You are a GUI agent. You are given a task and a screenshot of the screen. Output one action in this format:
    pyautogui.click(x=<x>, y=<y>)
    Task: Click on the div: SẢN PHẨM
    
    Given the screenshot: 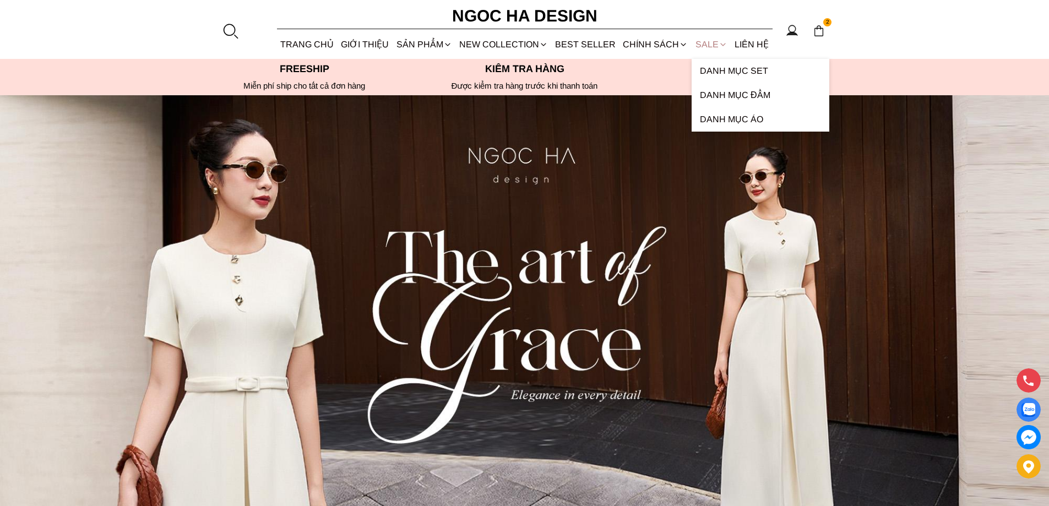 What is the action you would take?
    pyautogui.click(x=424, y=44)
    